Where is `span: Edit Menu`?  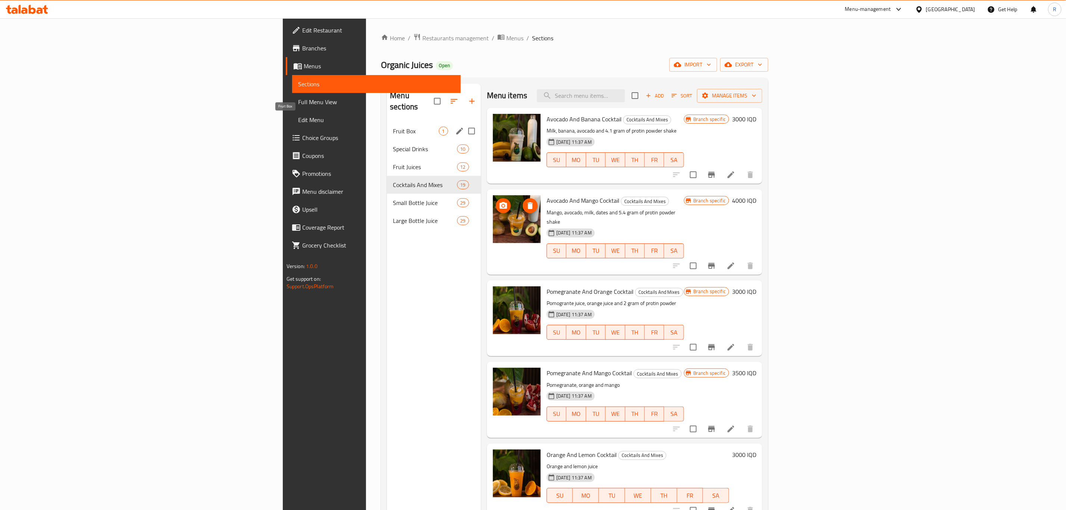
span: Edit Menu is located at coordinates (377, 120).